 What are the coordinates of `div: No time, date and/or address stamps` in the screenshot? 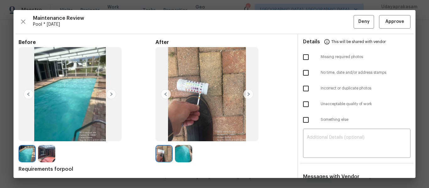 It's located at (357, 73).